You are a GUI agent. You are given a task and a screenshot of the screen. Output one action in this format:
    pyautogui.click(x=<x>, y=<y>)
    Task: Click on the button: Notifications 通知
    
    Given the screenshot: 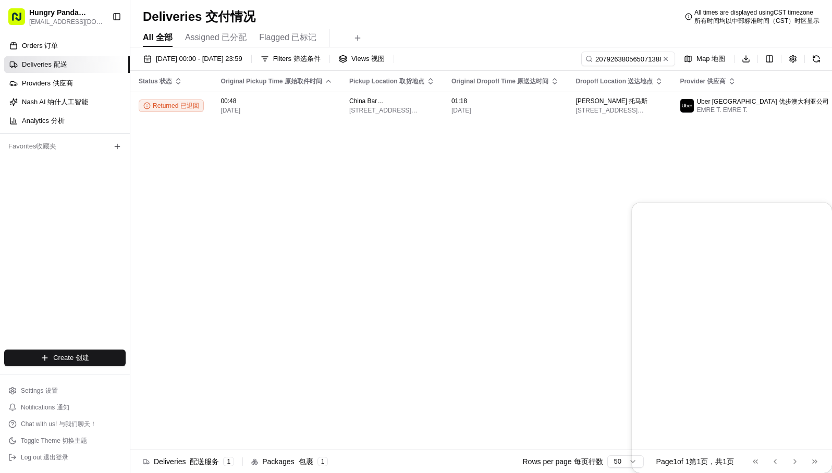 What is the action you would take?
    pyautogui.click(x=65, y=408)
    